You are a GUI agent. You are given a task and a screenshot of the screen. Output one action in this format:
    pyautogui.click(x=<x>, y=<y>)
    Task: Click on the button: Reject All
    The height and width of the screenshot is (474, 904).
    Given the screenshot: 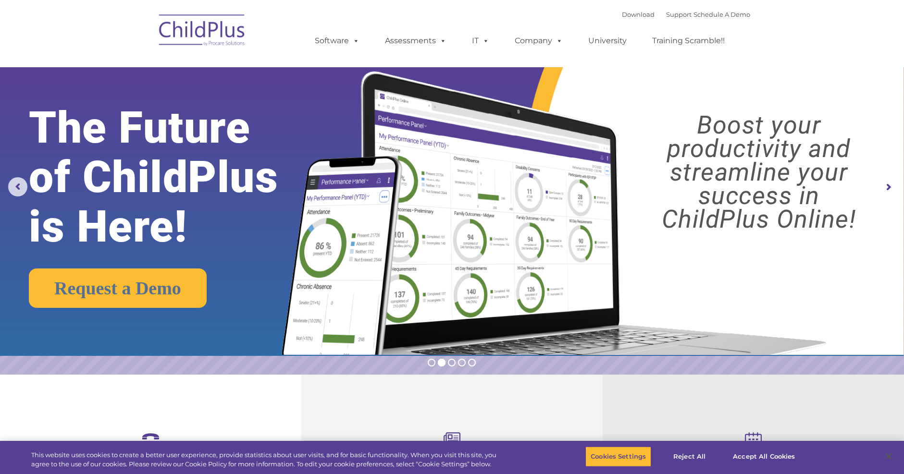 What is the action you would take?
    pyautogui.click(x=689, y=457)
    